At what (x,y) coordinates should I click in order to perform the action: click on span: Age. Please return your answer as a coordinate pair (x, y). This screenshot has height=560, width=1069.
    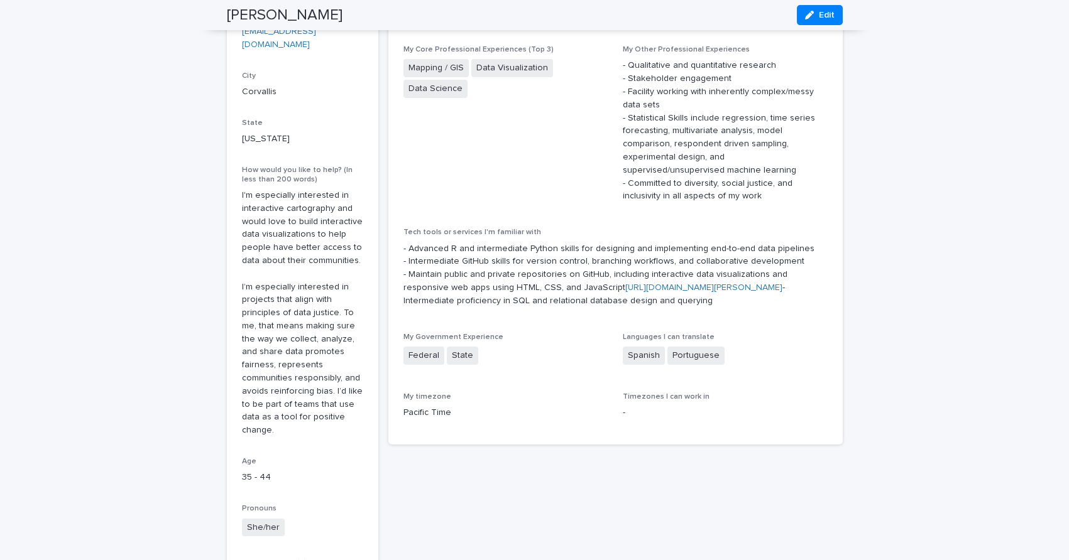
    Looking at the image, I should click on (249, 462).